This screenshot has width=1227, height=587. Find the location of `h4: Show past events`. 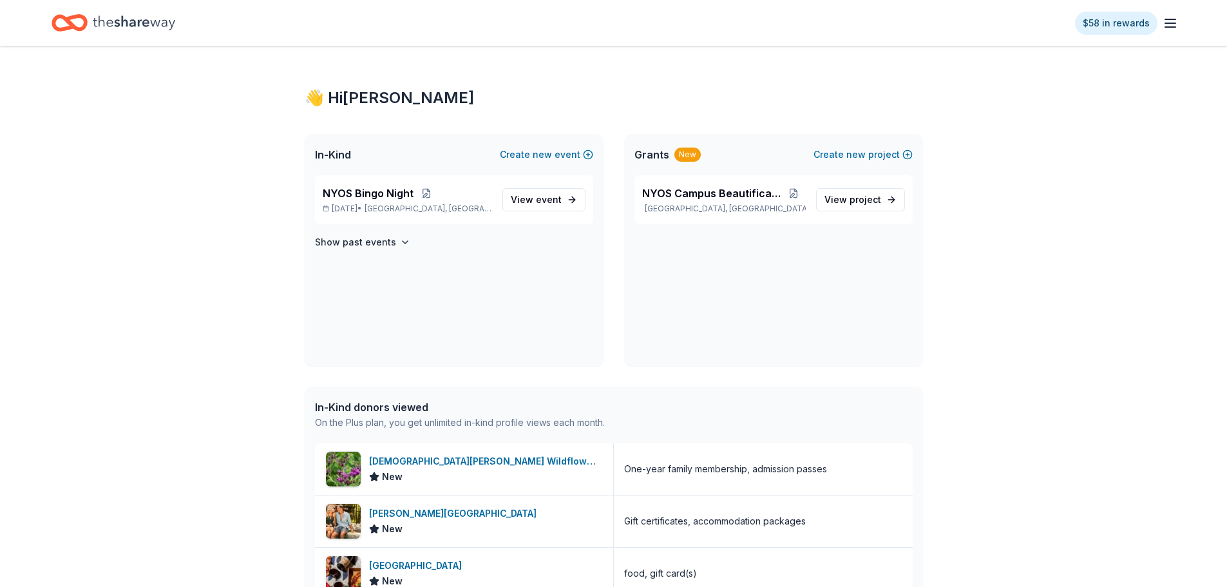

h4: Show past events is located at coordinates (355, 242).